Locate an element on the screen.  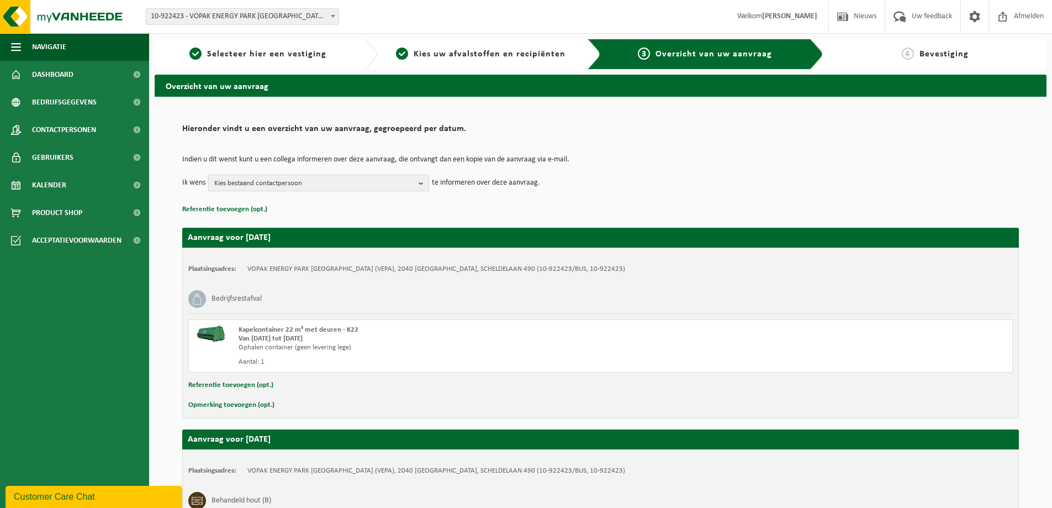
a: 1Selecteer hier een vestiging is located at coordinates (258, 54).